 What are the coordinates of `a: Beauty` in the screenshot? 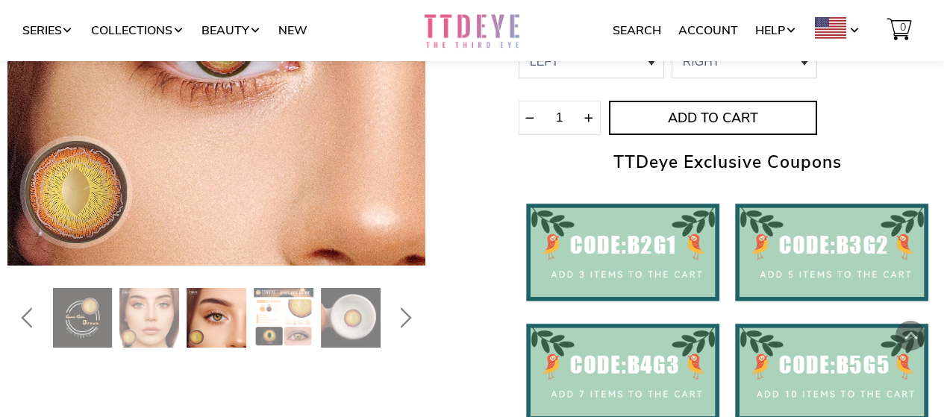 It's located at (231, 31).